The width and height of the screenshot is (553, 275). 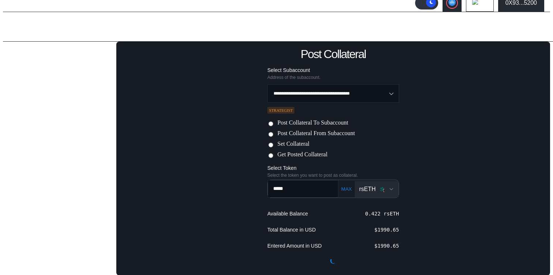 What do you see at coordinates (287, 214) in the screenshot?
I see `div: Available Balance` at bounding box center [287, 214].